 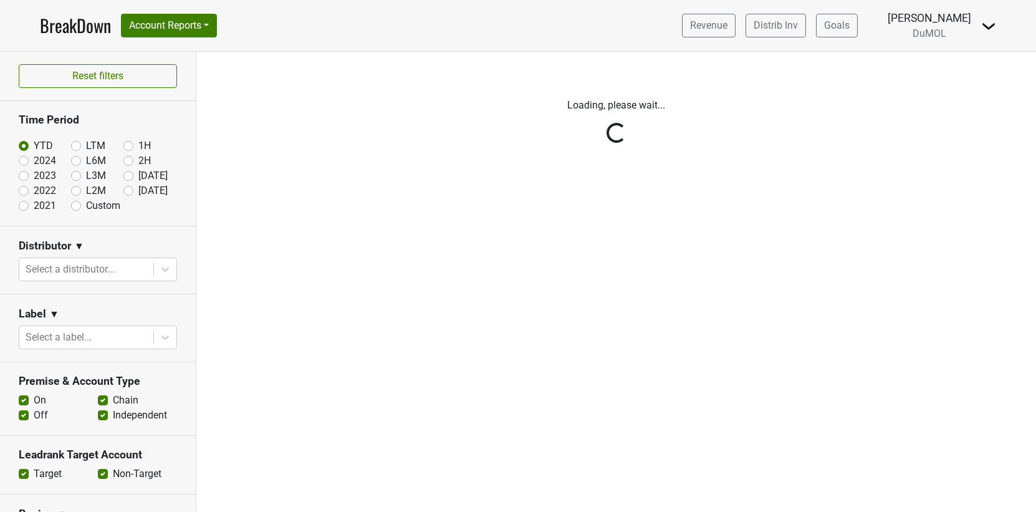 What do you see at coordinates (75, 26) in the screenshot?
I see `a: BreakDown` at bounding box center [75, 26].